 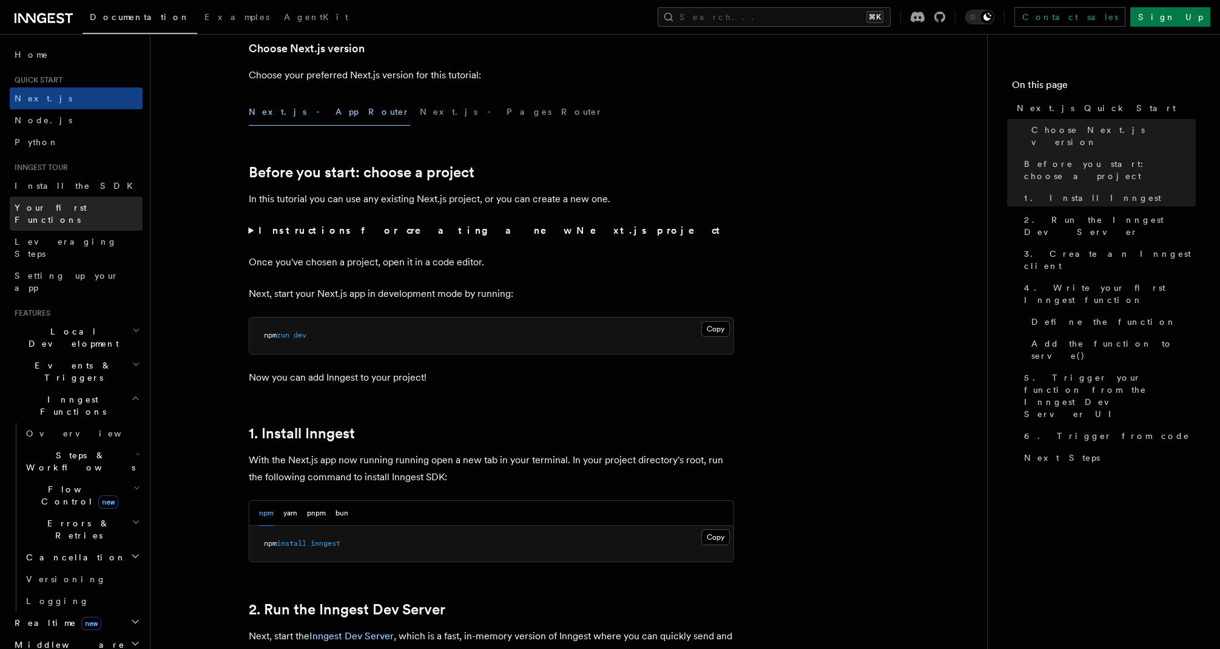 I want to click on span: Next Steps, so click(x=1062, y=458).